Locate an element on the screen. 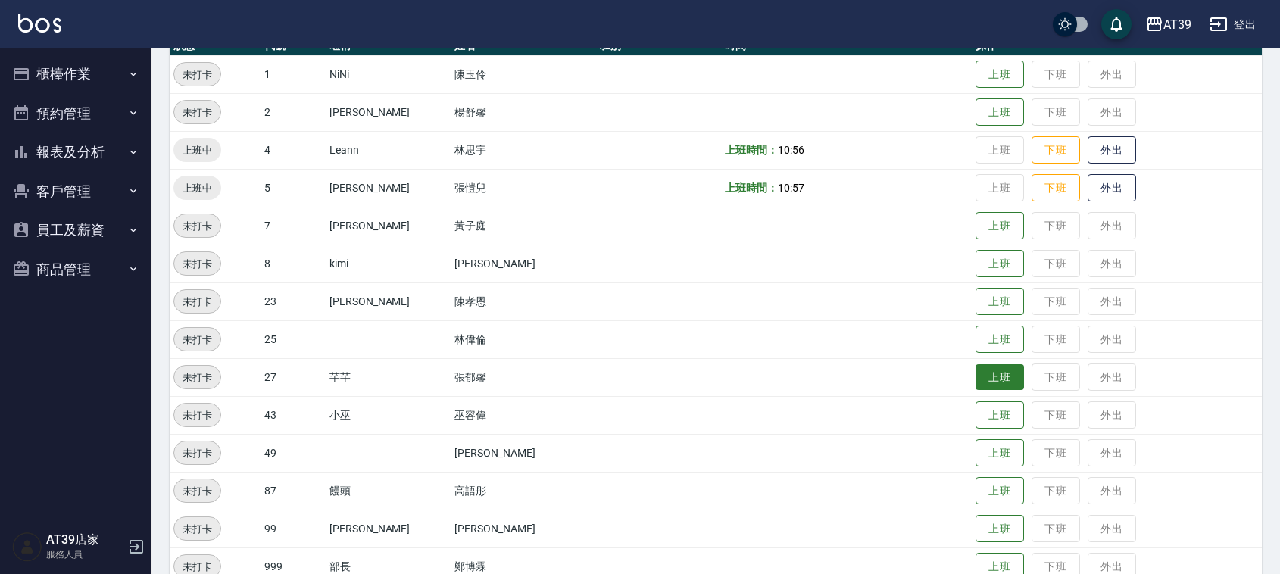  td: 陳玉伶 is located at coordinates (523, 74).